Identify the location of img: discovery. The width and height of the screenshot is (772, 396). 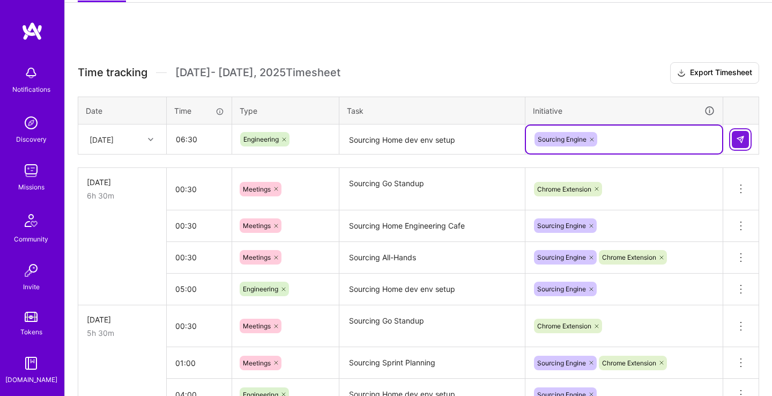
(31, 123).